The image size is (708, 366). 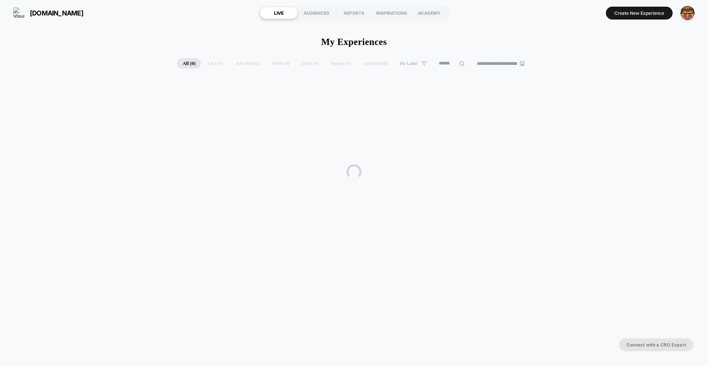 What do you see at coordinates (354, 42) in the screenshot?
I see `h1: My Experiences` at bounding box center [354, 42].